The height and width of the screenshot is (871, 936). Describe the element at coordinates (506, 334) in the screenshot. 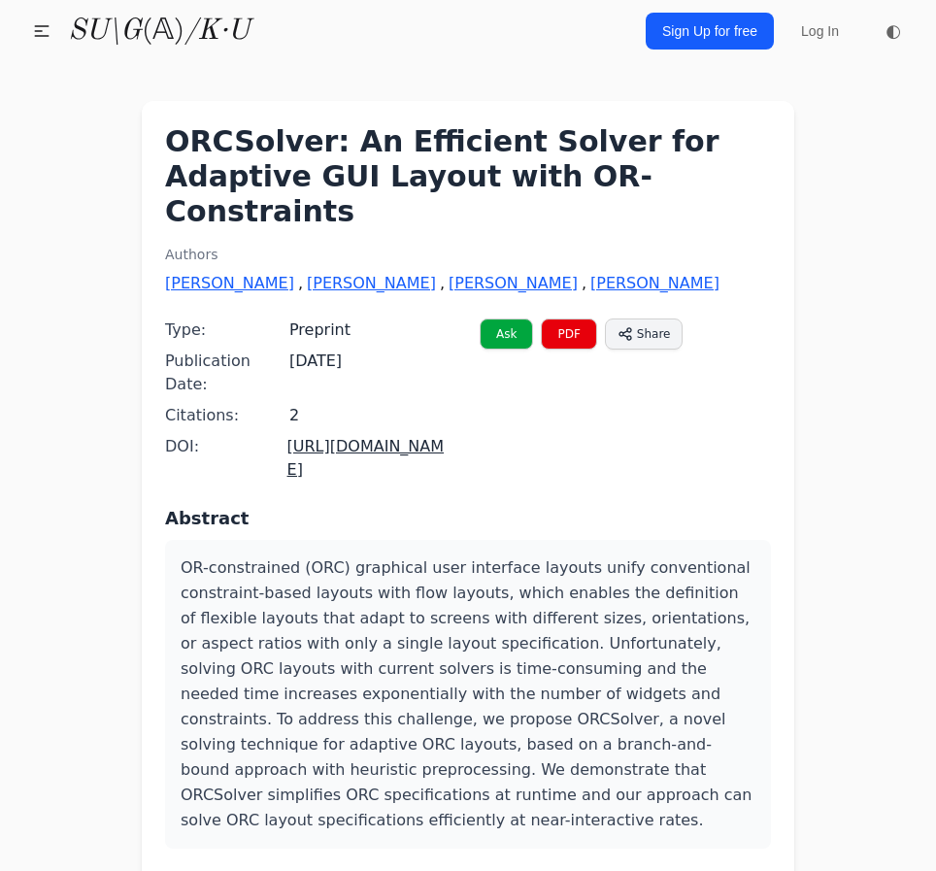

I see `a: Ask` at that location.